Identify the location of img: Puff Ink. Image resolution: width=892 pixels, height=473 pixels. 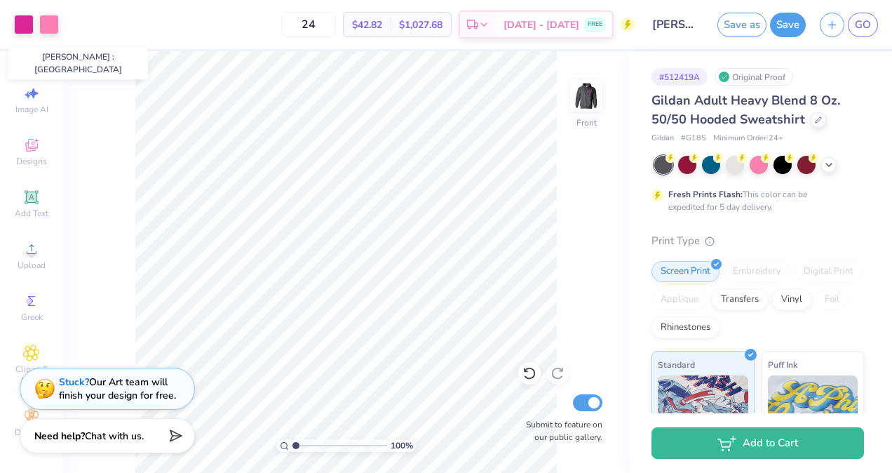
(813, 410).